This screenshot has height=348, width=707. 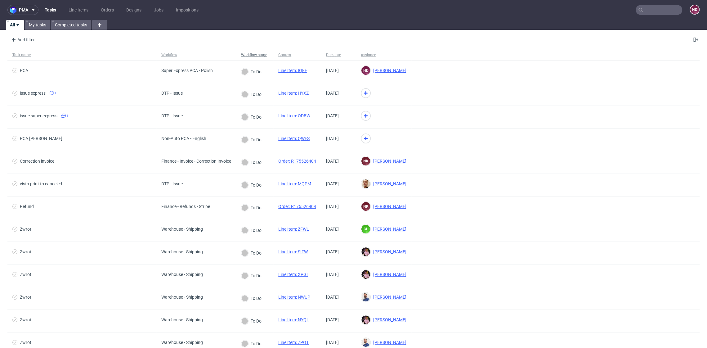 I want to click on button: pma, so click(x=23, y=10).